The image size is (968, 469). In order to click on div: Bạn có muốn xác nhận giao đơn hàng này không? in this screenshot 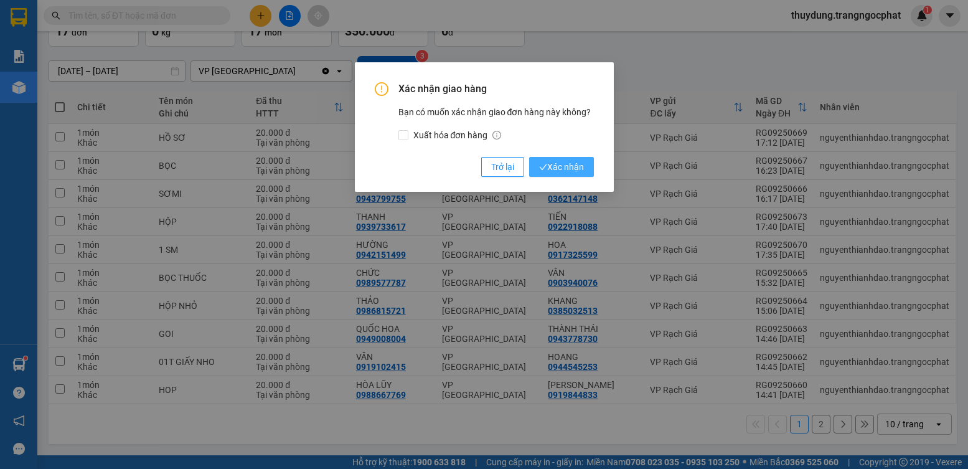, I will do `click(496, 123)`.